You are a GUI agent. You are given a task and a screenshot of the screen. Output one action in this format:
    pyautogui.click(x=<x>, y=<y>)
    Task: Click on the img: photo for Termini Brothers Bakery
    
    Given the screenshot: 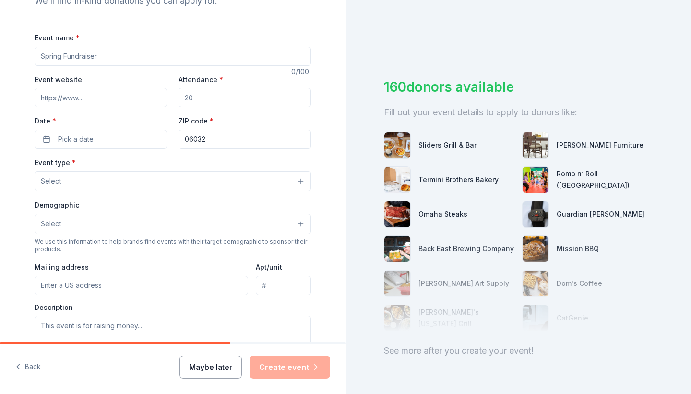 What is the action you would take?
    pyautogui.click(x=398, y=180)
    